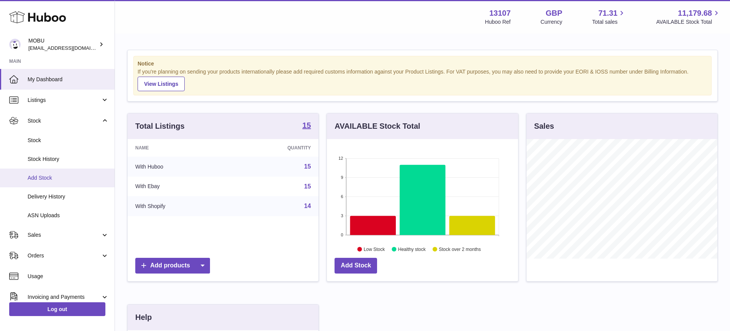  I want to click on h3: Help, so click(143, 317).